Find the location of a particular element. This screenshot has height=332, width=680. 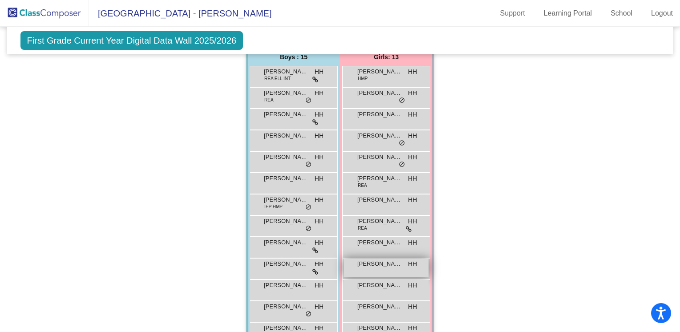

span: REA ELL INT is located at coordinates (277, 78).